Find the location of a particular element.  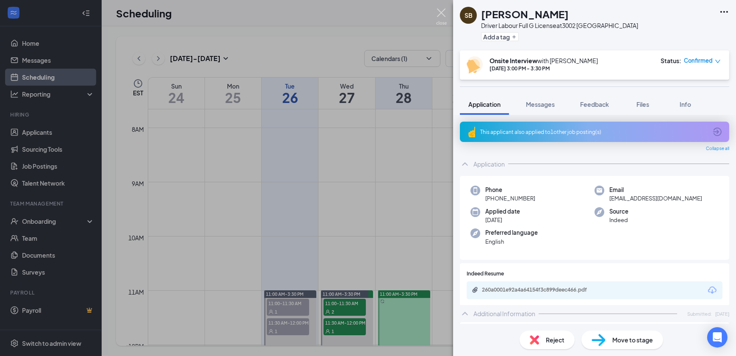

span: Applied date is located at coordinates (503, 211).